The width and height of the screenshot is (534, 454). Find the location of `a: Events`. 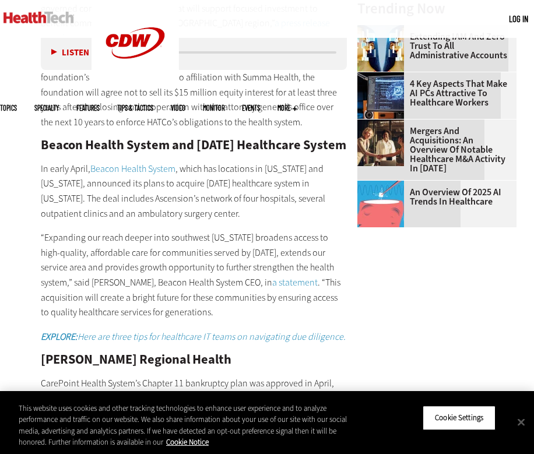

a: Events is located at coordinates (251, 108).